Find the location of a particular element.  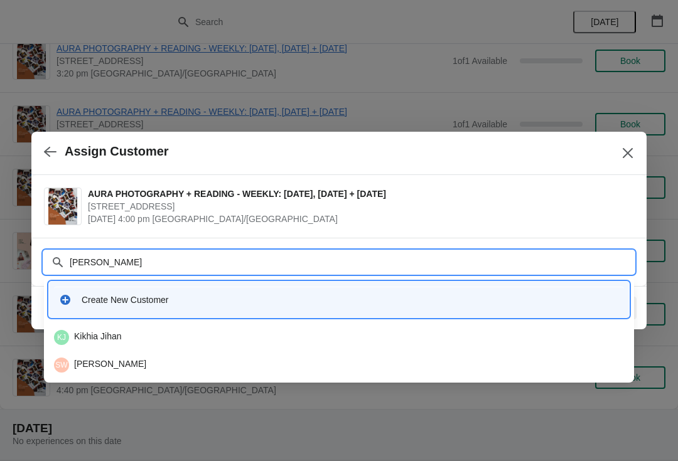

button: Close is located at coordinates (627, 153).